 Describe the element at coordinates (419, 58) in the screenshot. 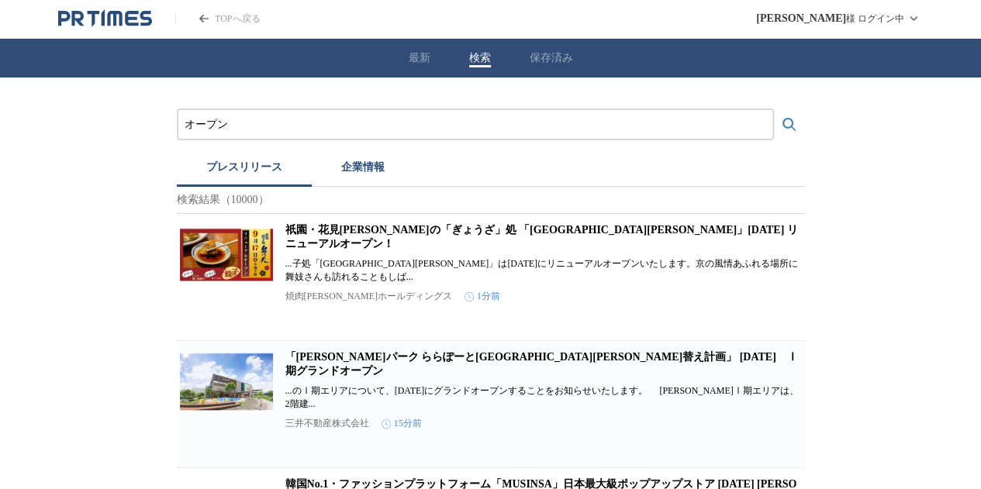

I see `button: 最新` at that location.